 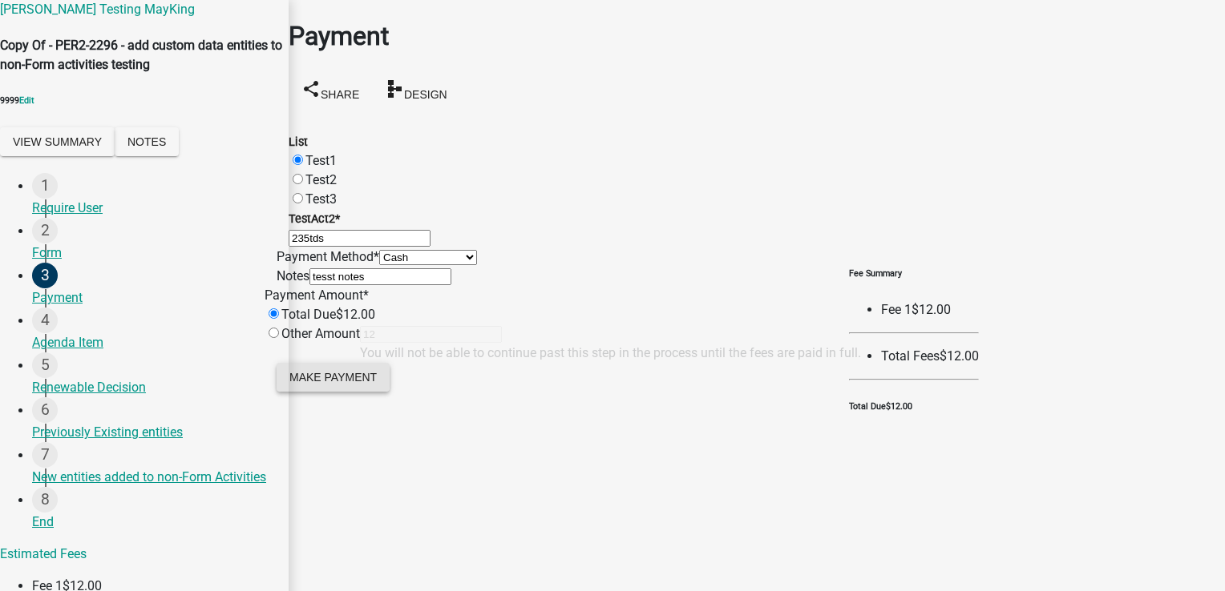 What do you see at coordinates (154, 298) in the screenshot?
I see `div: Payment` at bounding box center [154, 298].